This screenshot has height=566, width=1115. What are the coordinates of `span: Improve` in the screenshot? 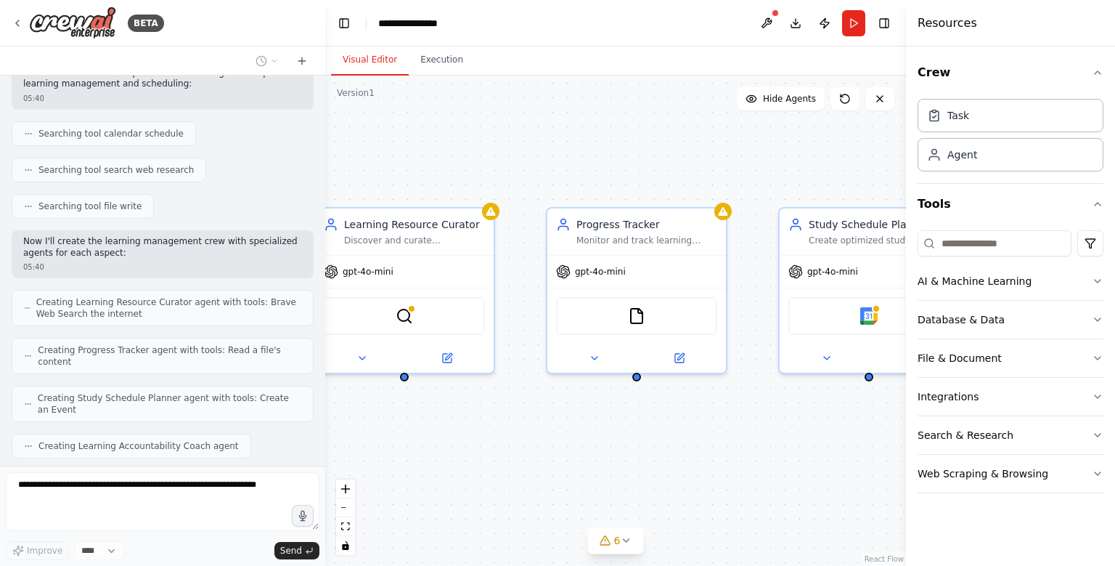 It's located at (44, 550).